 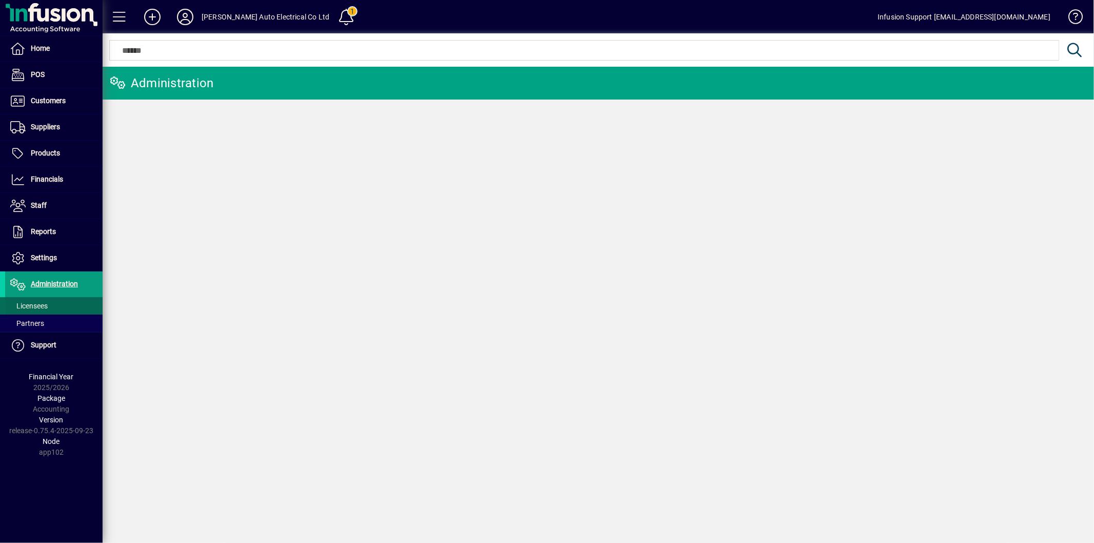 I want to click on a: POS, so click(x=54, y=75).